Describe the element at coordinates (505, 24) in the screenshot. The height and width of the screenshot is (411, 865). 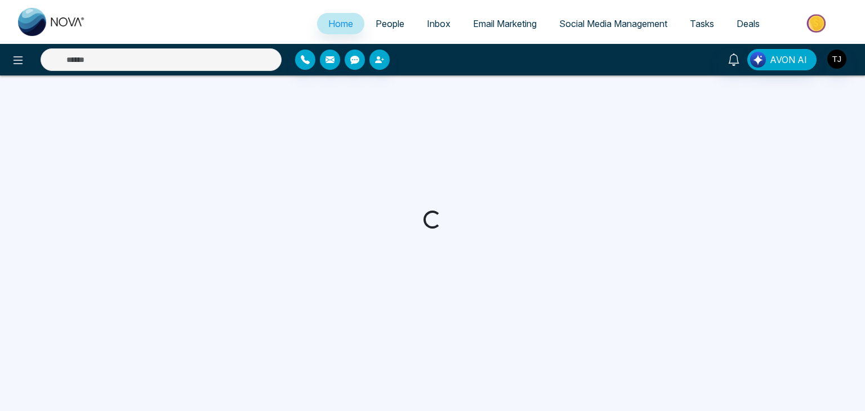
I see `a: Email Marketing` at that location.